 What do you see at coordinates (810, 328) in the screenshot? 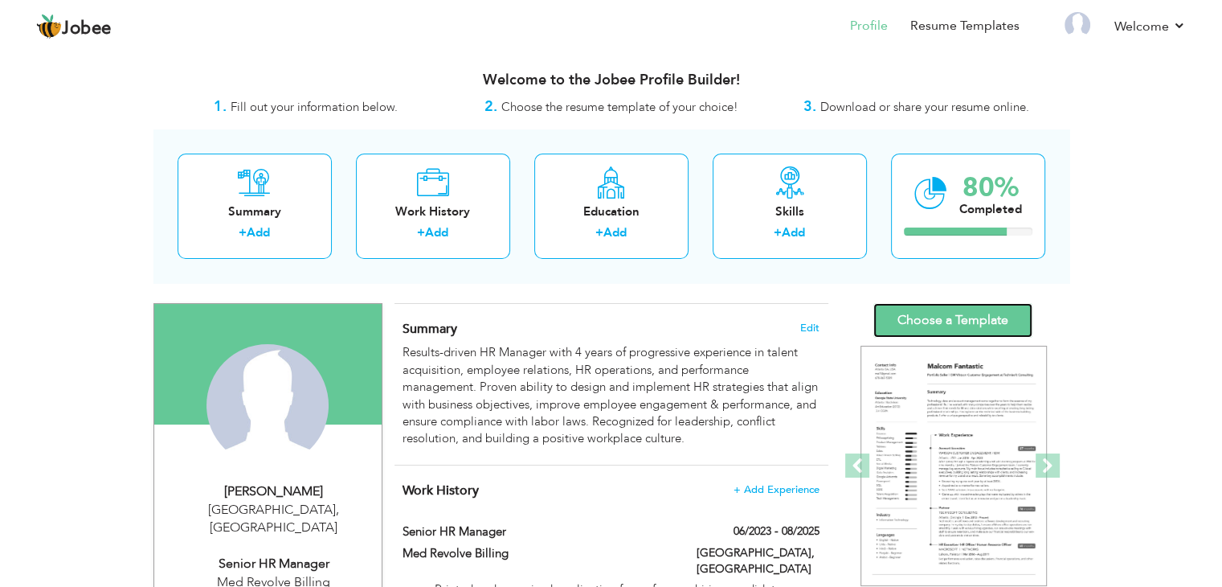
I see `span: Edit` at bounding box center [810, 328].